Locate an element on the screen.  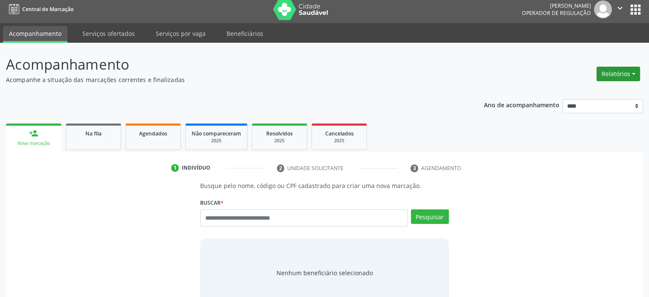
span: Agendados is located at coordinates (153, 133).